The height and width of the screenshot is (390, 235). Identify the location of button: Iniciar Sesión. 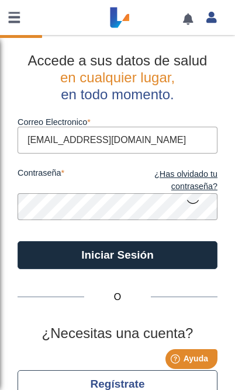
(117, 255).